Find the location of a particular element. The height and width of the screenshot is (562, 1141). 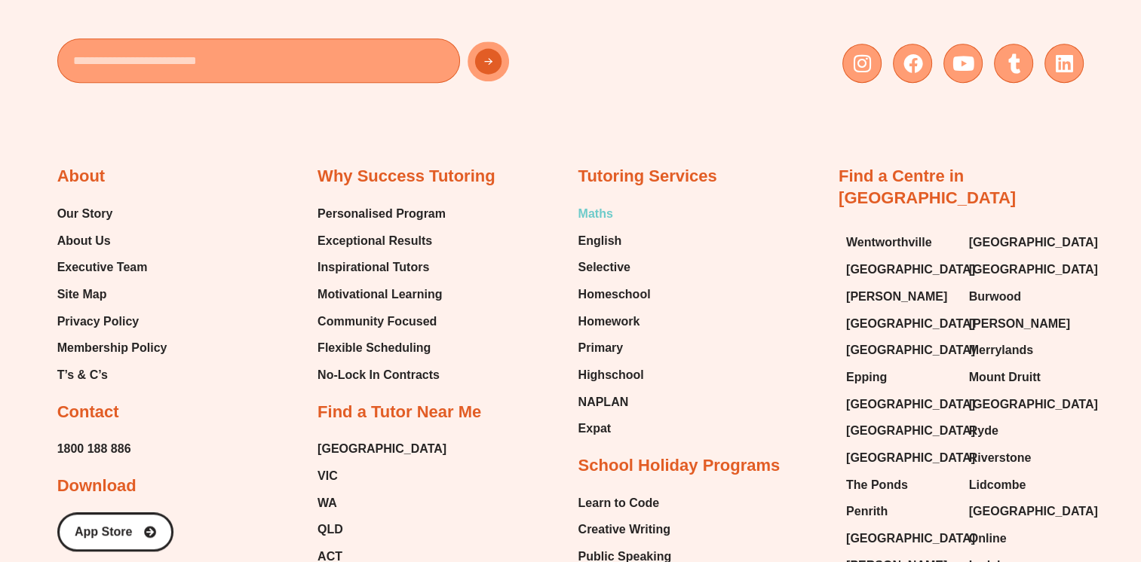

a: Online is located at coordinates (1022, 539).